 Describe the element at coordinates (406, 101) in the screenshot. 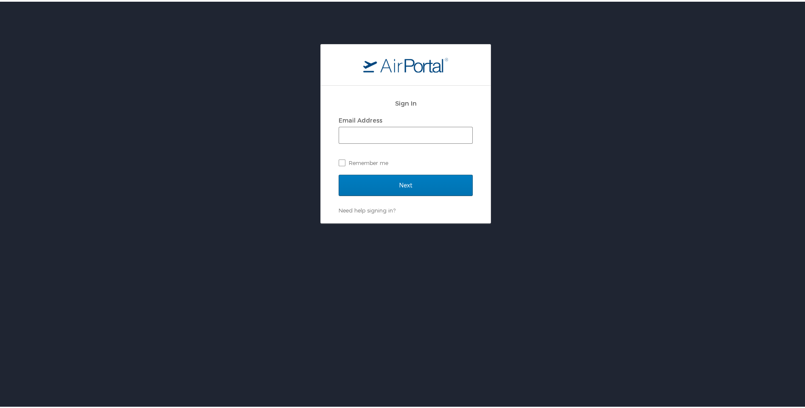

I see `h2: Sign In` at that location.